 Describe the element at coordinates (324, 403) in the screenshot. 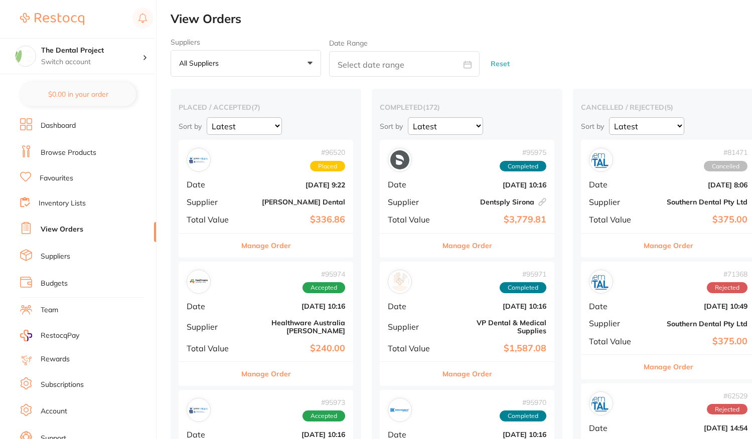

I see `span: # 95973` at that location.